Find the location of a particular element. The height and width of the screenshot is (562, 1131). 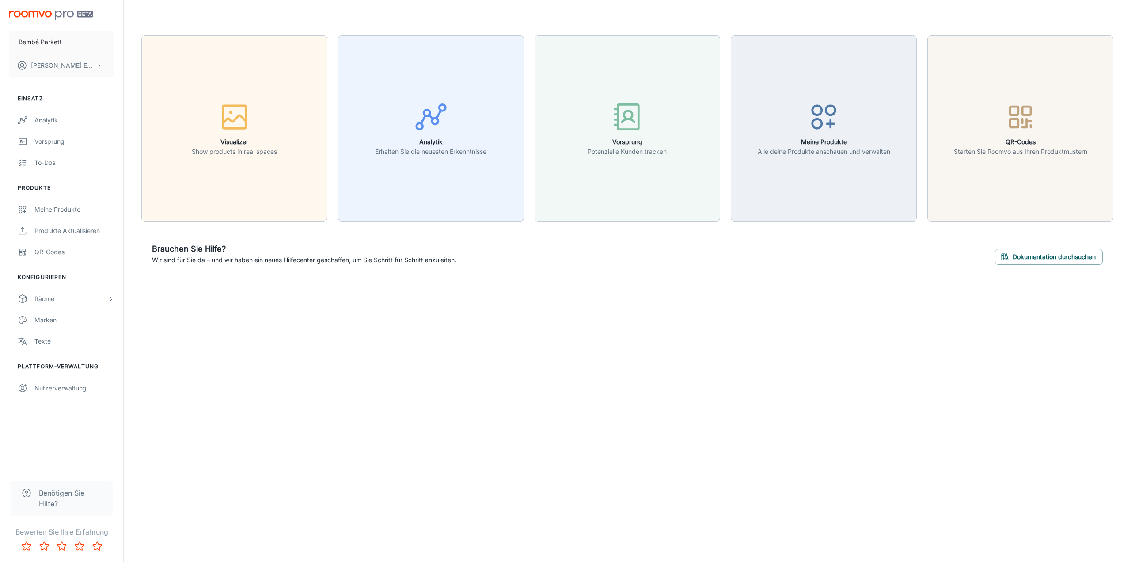

p: Erhalten Sie die neuesten Erkenntnisse is located at coordinates (431, 152).